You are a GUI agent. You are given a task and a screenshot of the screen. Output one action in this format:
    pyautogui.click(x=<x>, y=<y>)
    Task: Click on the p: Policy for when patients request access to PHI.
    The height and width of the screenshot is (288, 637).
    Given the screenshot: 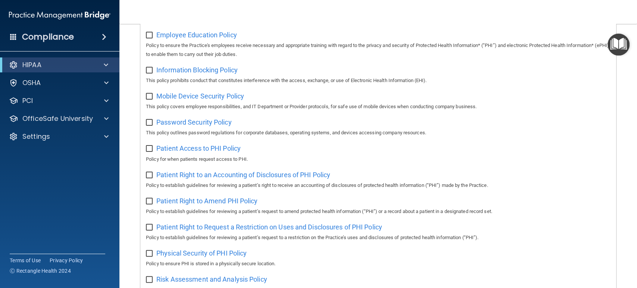 What is the action you would take?
    pyautogui.click(x=378, y=159)
    